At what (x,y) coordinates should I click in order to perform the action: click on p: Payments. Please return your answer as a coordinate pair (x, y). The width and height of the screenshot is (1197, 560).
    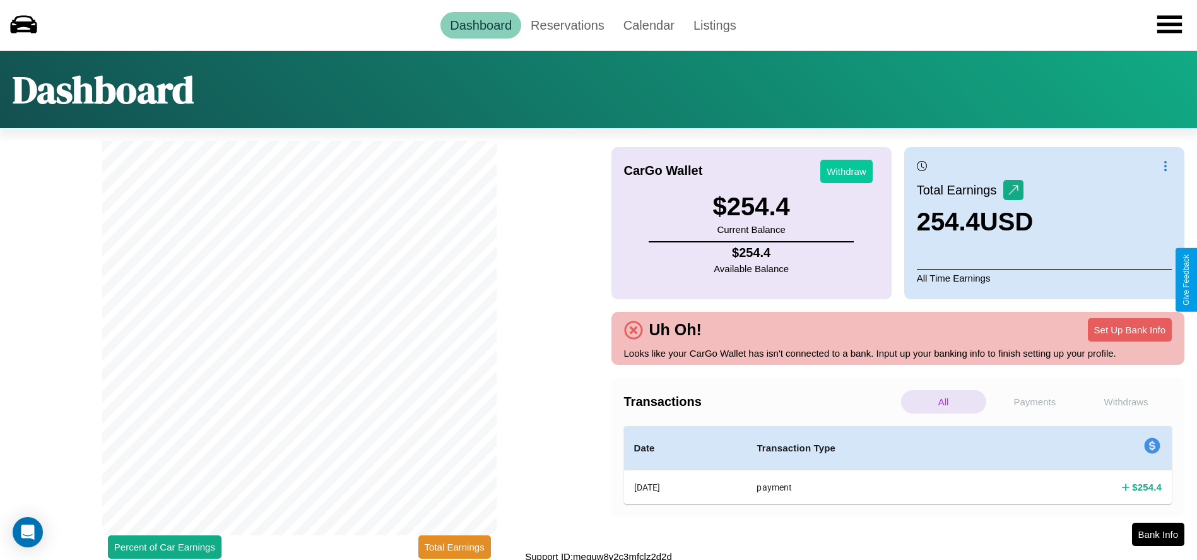
    Looking at the image, I should click on (1035, 401).